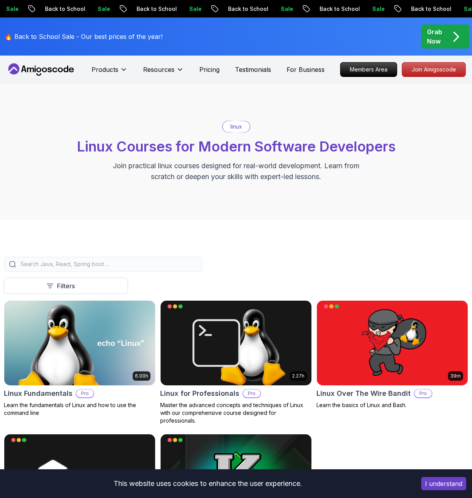 This screenshot has width=472, height=498. What do you see at coordinates (364, 393) in the screenshot?
I see `h2: Linux Over The Wire Bandit` at bounding box center [364, 393].